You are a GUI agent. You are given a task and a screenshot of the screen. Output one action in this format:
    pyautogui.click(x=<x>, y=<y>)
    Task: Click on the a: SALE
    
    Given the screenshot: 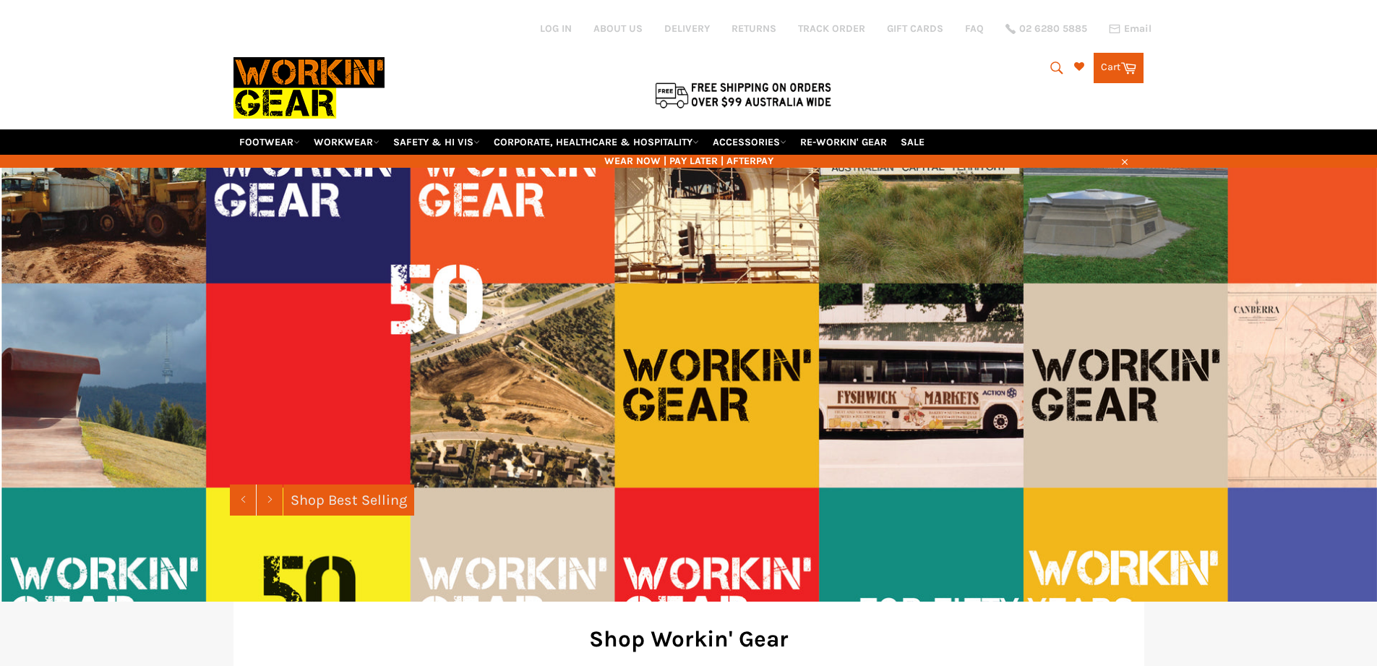 What is the action you would take?
    pyautogui.click(x=912, y=142)
    